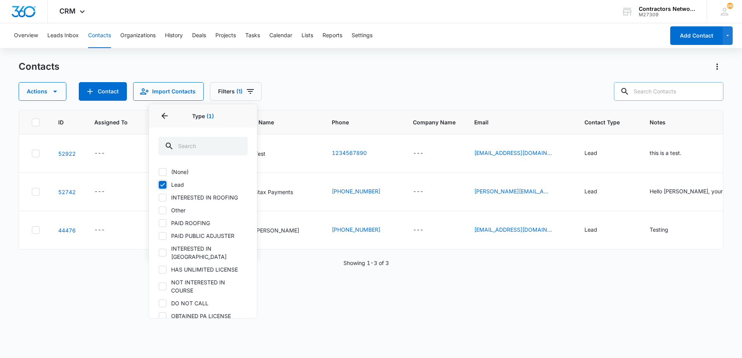 This screenshot has width=742, height=358. What do you see at coordinates (111, 122) in the screenshot?
I see `span: Assigned To` at bounding box center [111, 122].